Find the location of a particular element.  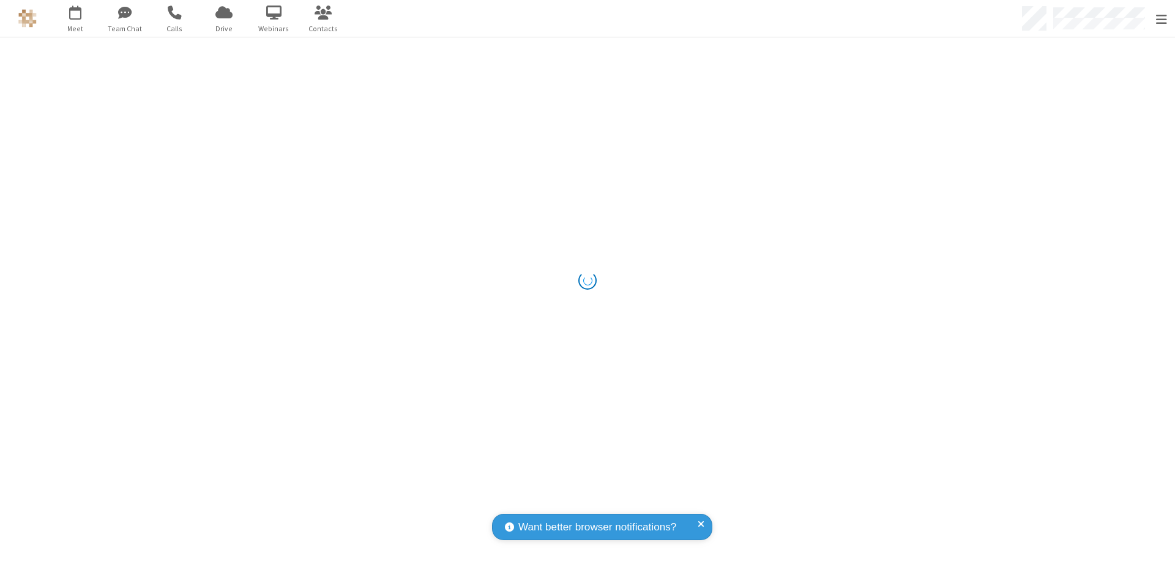

span: Webinars is located at coordinates (274, 29).